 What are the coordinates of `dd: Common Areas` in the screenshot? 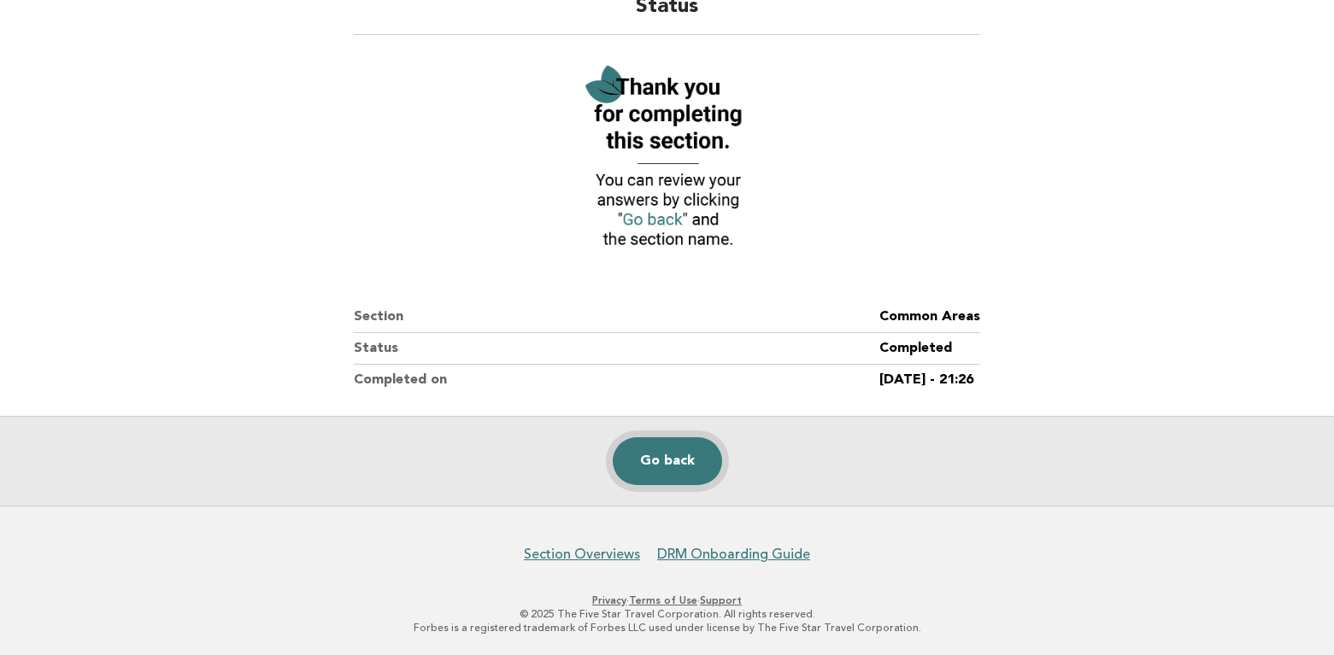 It's located at (930, 317).